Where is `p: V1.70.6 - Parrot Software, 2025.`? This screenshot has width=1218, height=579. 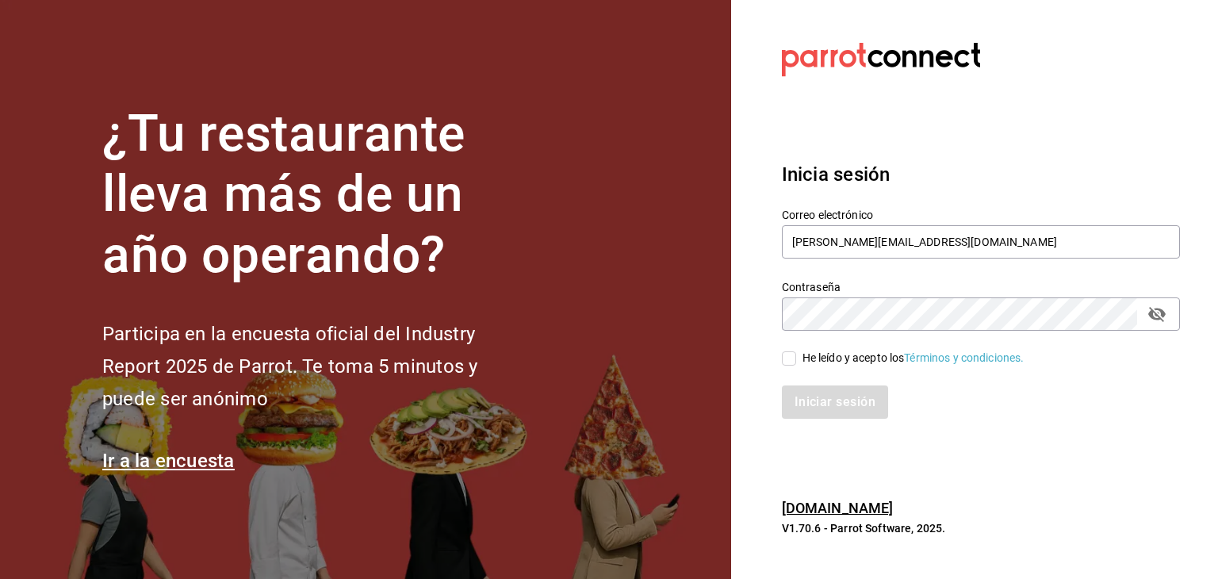 p: V1.70.6 - Parrot Software, 2025. is located at coordinates (981, 528).